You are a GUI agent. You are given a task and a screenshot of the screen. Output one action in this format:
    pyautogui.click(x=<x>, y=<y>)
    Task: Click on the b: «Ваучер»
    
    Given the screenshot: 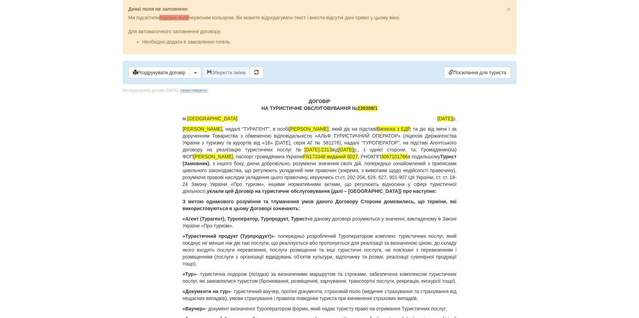 What is the action you would take?
    pyautogui.click(x=194, y=308)
    